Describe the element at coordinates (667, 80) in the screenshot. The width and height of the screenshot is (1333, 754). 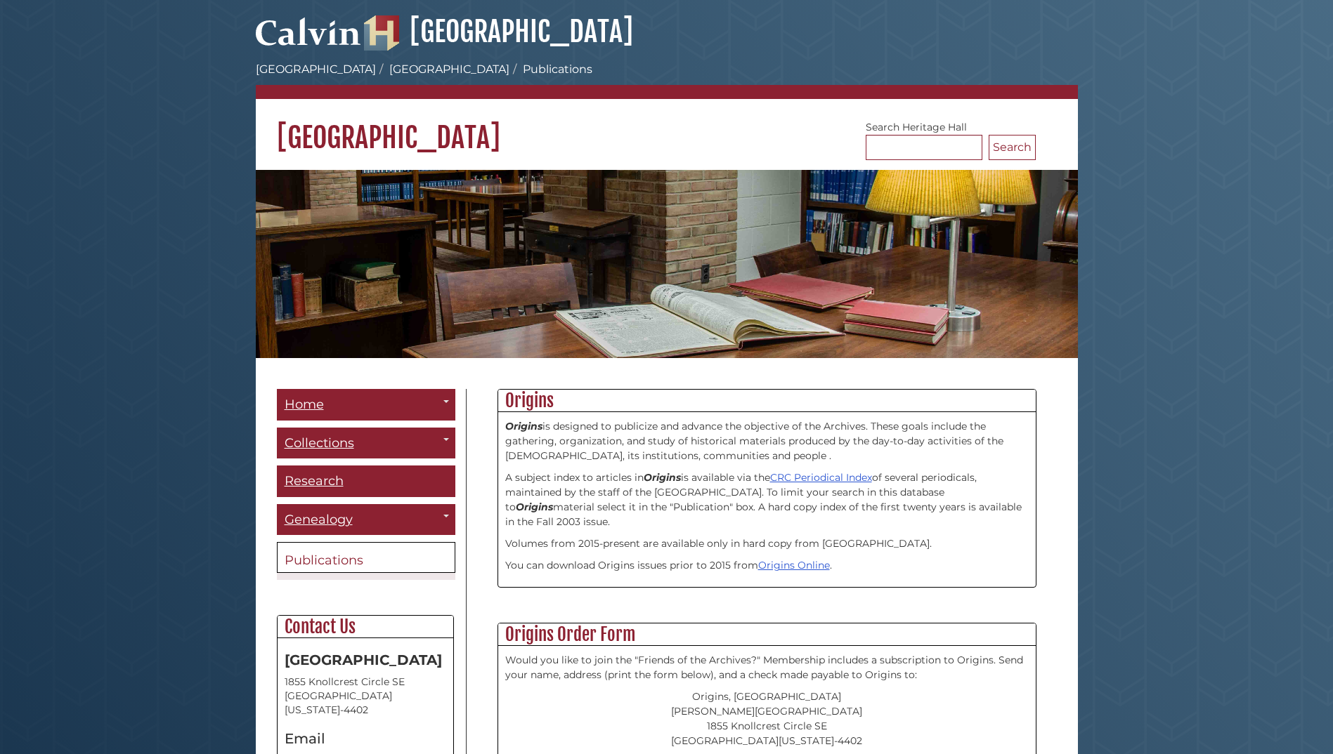
I see `nav: breadcrumb` at that location.